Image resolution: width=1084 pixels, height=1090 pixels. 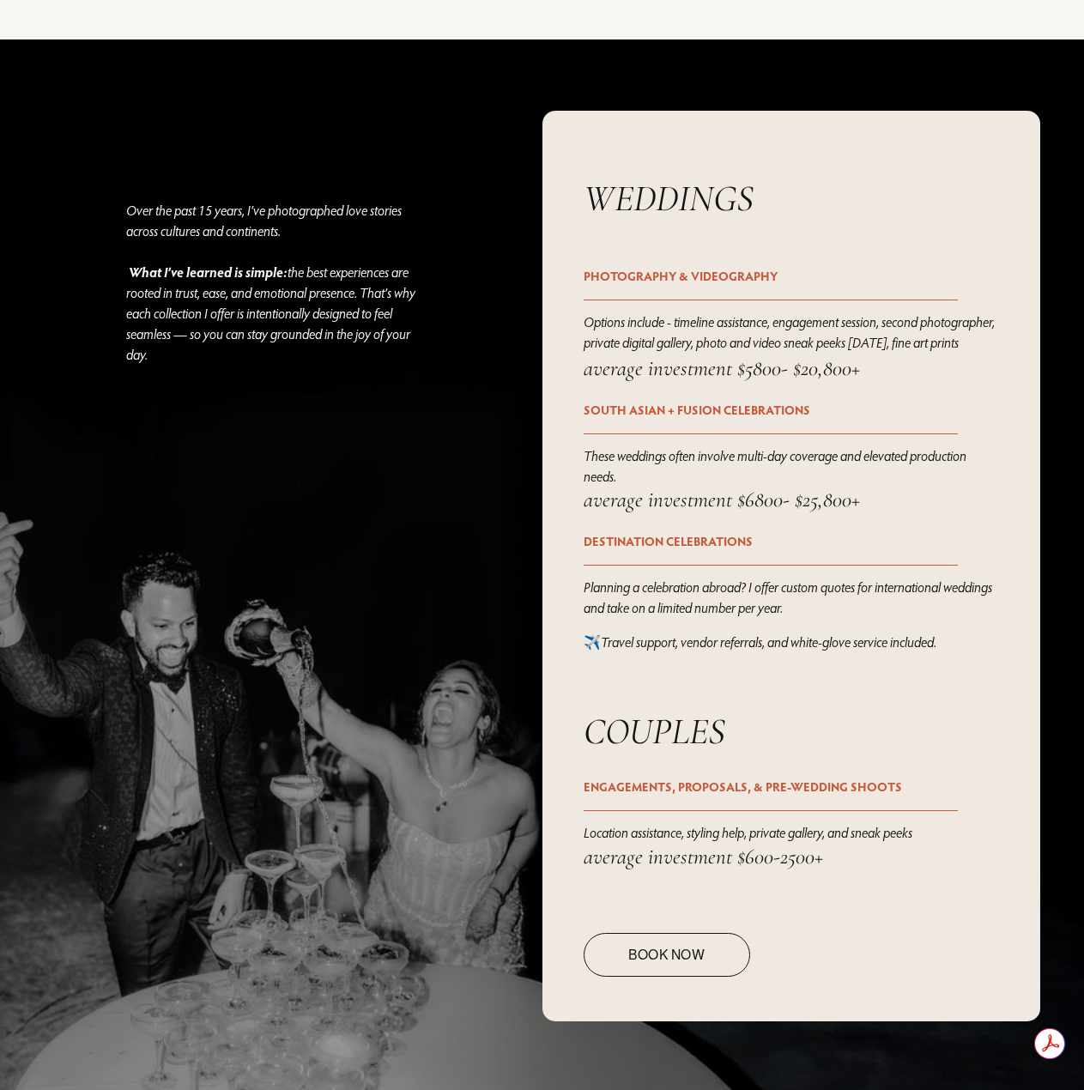 I want to click on em: Planning a celebration abroad? I offer custom quotes for international weddings and take on a lim..., so click(x=788, y=597).